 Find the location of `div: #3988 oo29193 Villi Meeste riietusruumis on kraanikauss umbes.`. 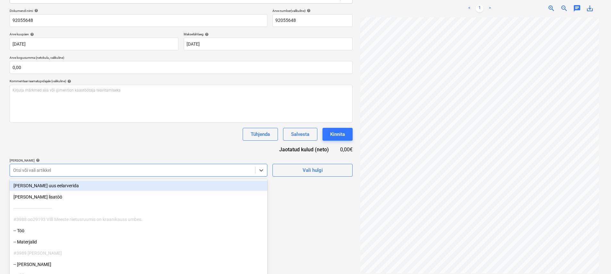

div: #3988 oo29193 Villi Meeste riietusruumis on kraanikauss umbes. is located at coordinates (139, 219).